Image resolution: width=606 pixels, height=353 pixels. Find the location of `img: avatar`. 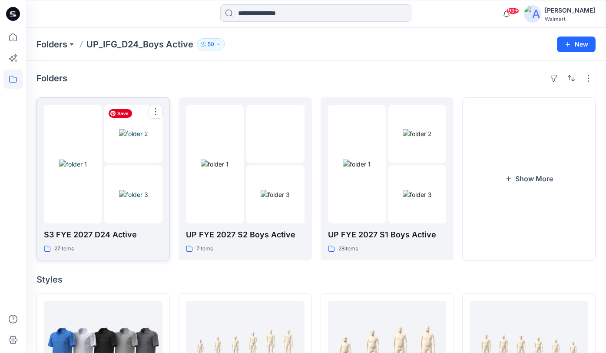

img: avatar is located at coordinates (532, 14).